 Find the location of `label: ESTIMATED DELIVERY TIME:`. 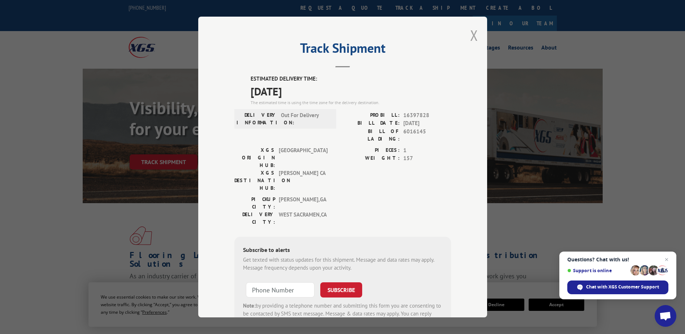

label: ESTIMATED DELIVERY TIME: is located at coordinates (351, 79).